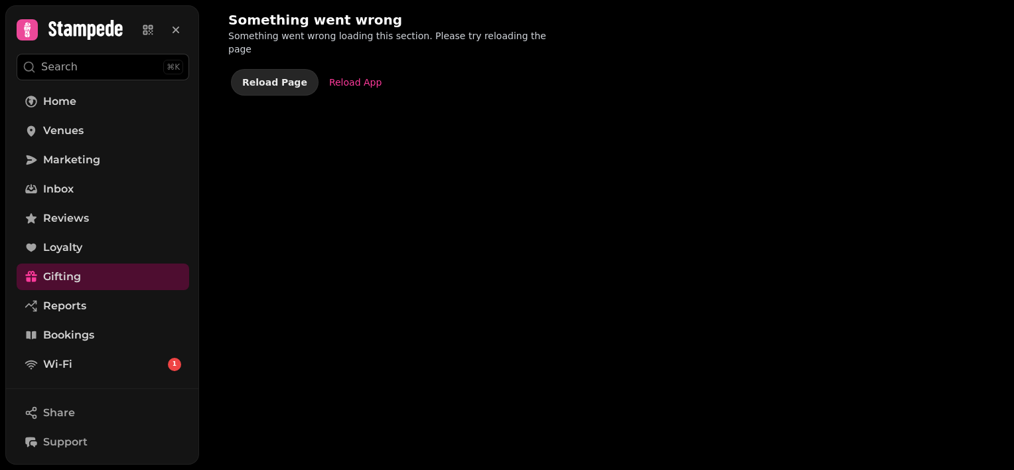 The width and height of the screenshot is (1014, 470). What do you see at coordinates (103, 160) in the screenshot?
I see `a: Marketing` at bounding box center [103, 160].